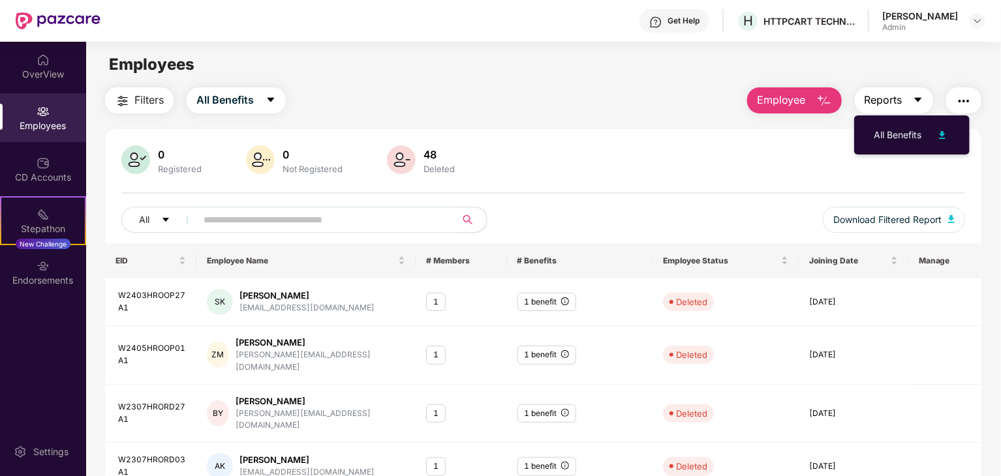 Image resolution: width=1001 pixels, height=476 pixels. What do you see at coordinates (726, 261) in the screenshot?
I see `th: Employee Status` at bounding box center [726, 261].